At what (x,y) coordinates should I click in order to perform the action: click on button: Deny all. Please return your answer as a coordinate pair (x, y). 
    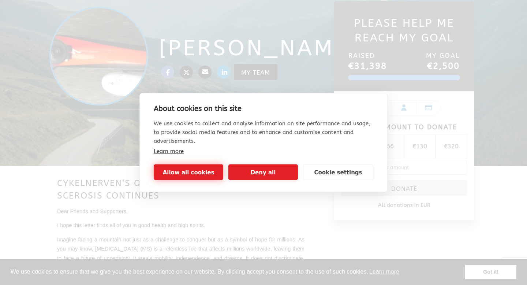
    Looking at the image, I should click on (263, 172).